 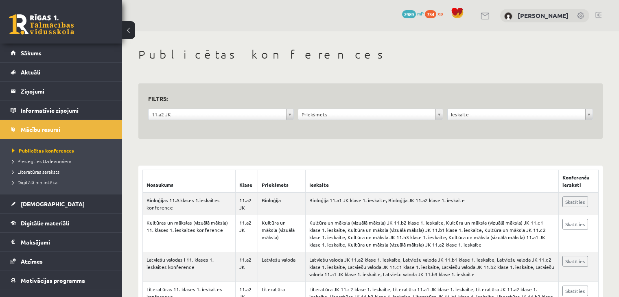 What do you see at coordinates (516, 114) in the screenshot?
I see `span: Ieskaite` at bounding box center [516, 114].